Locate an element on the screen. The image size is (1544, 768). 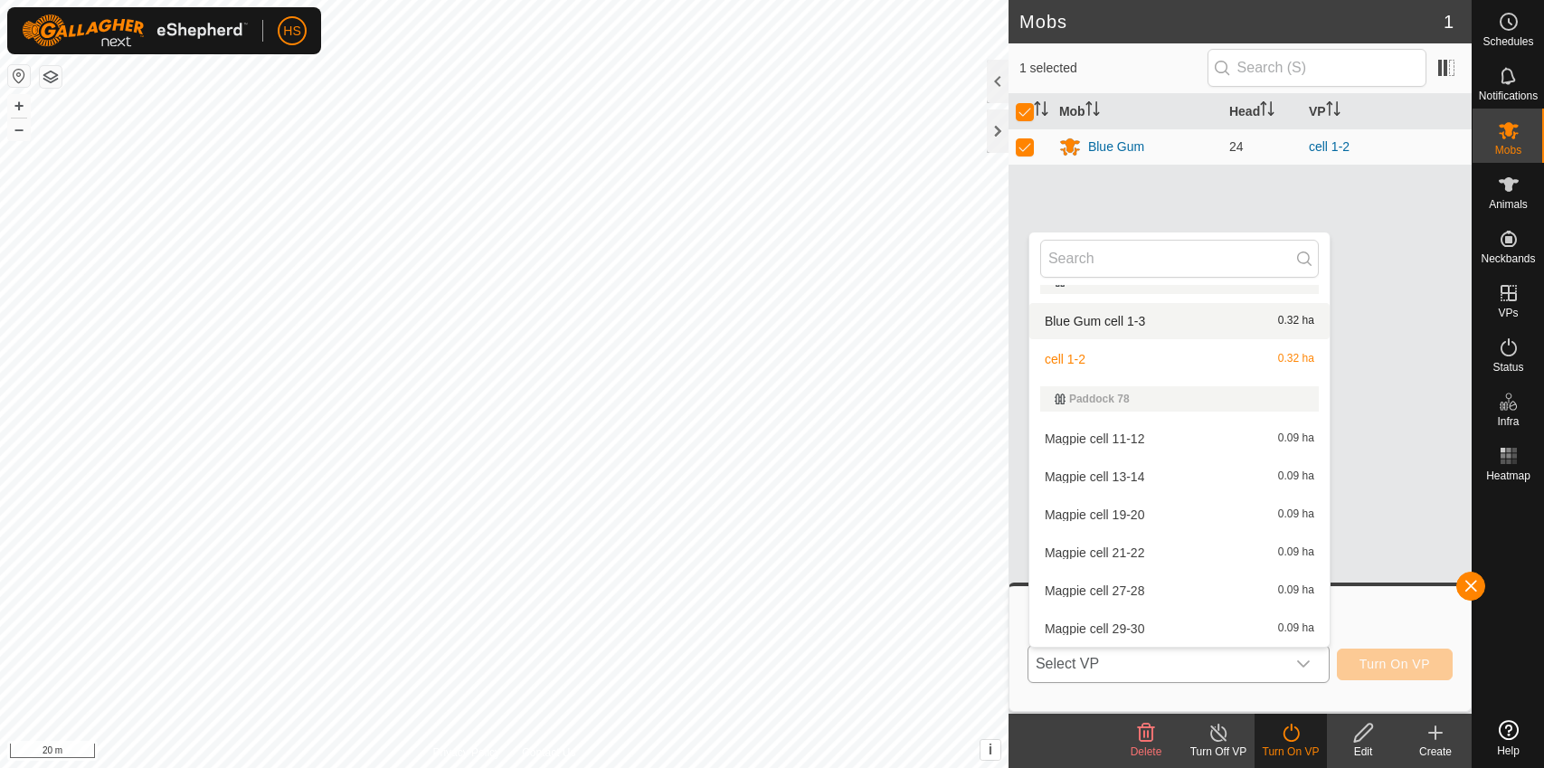
h2: Mobs is located at coordinates (1231, 22).